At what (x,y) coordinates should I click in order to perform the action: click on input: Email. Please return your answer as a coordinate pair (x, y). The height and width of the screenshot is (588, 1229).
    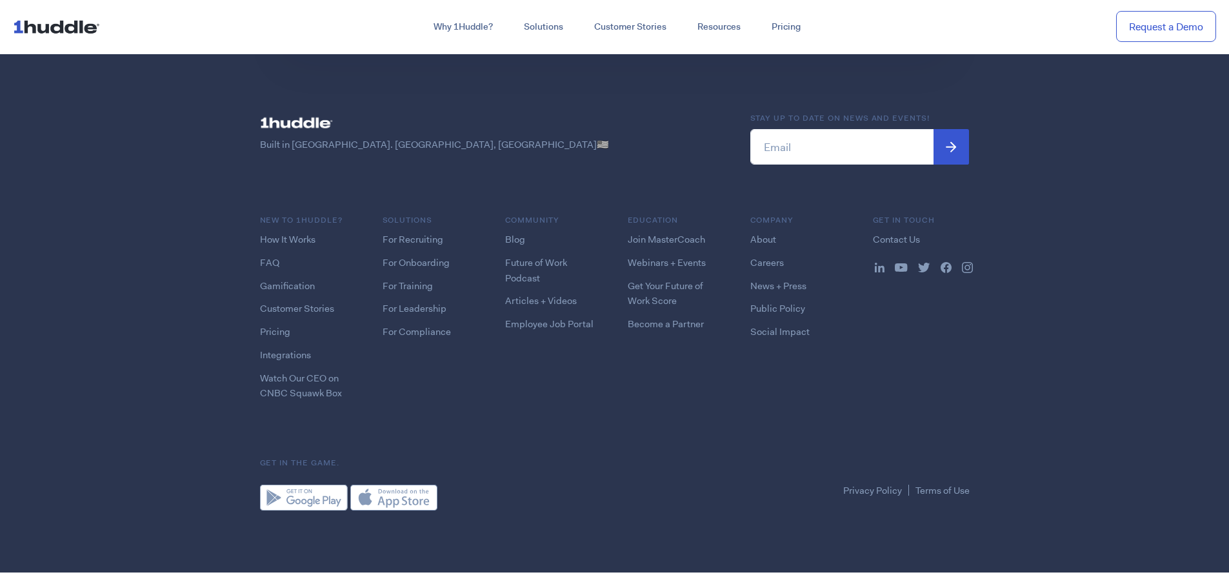
    Looking at the image, I should click on (860, 146).